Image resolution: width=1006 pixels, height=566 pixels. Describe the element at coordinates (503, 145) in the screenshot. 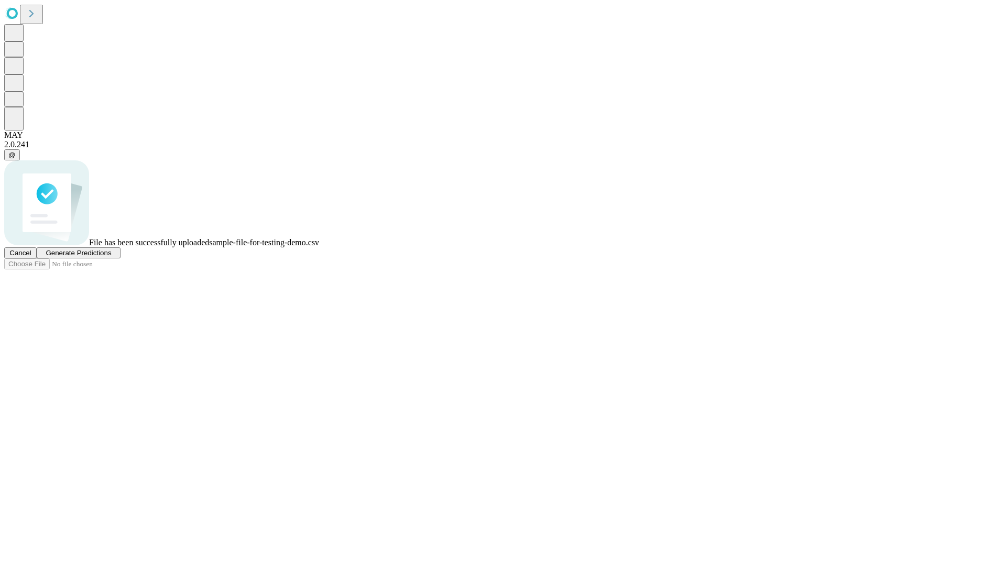

I see `div: 2.0.241` at that location.